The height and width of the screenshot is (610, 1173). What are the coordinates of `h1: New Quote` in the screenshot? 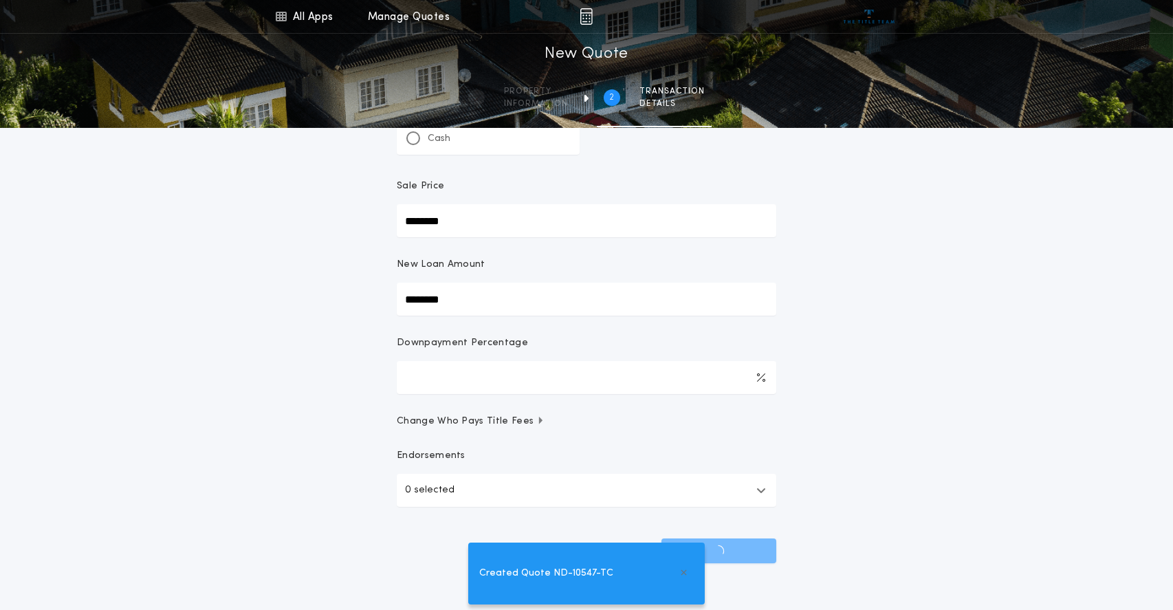 It's located at (586, 54).